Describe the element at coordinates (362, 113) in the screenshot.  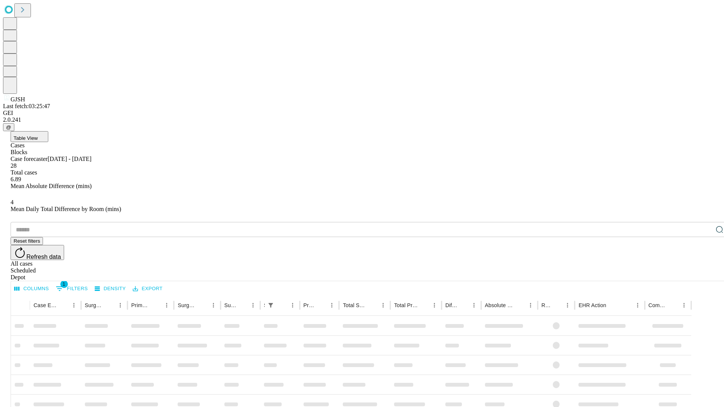
I see `div: GEI` at that location.